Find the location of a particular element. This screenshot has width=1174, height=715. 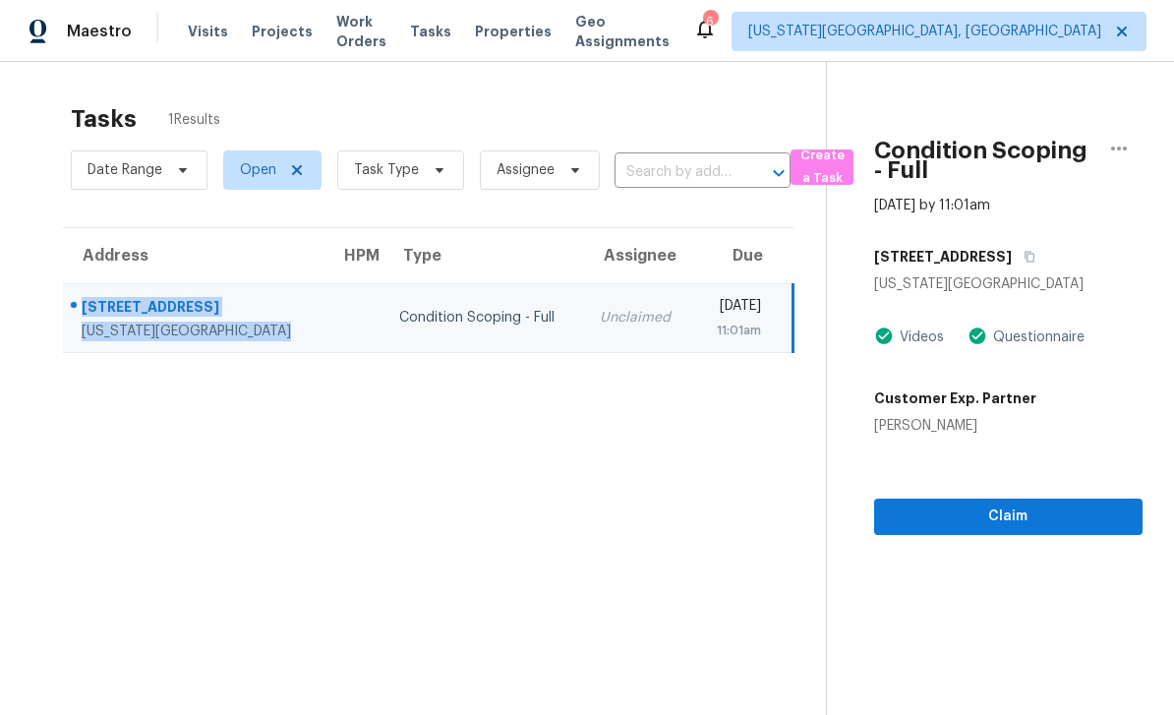

div: Videos is located at coordinates (919, 337).